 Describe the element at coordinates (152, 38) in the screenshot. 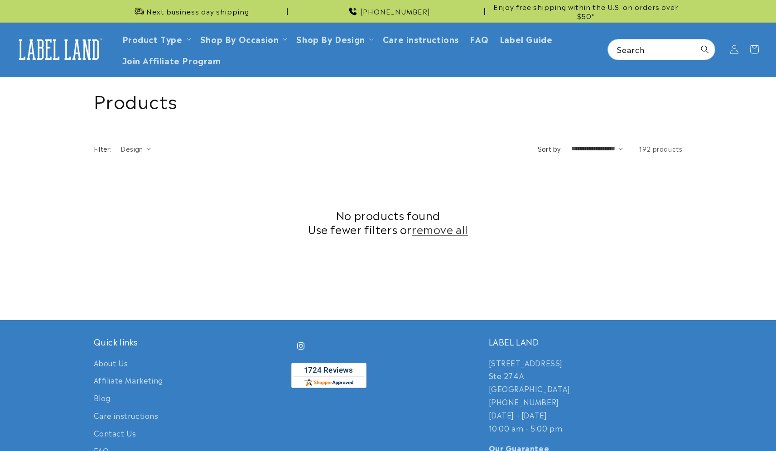

I see `a: Product Type` at that location.